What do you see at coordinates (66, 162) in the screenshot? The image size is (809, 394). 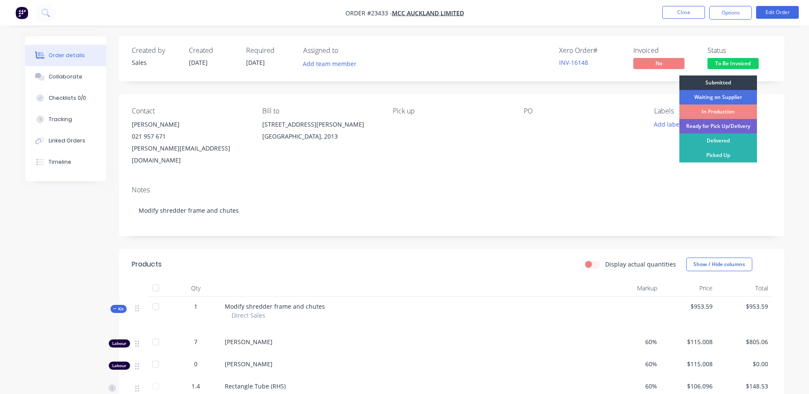 I see `button: Timeline` at bounding box center [66, 162].